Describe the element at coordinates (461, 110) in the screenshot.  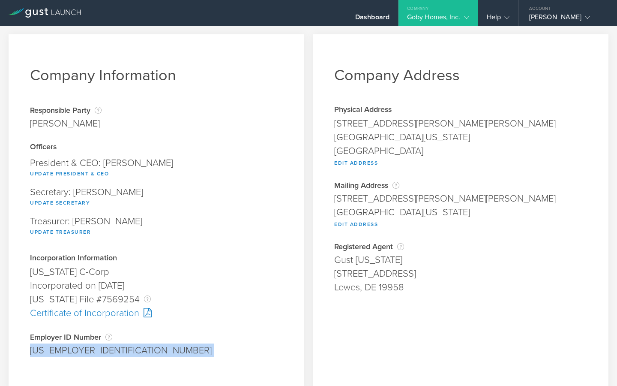
I see `div: Physical Address` at that location.